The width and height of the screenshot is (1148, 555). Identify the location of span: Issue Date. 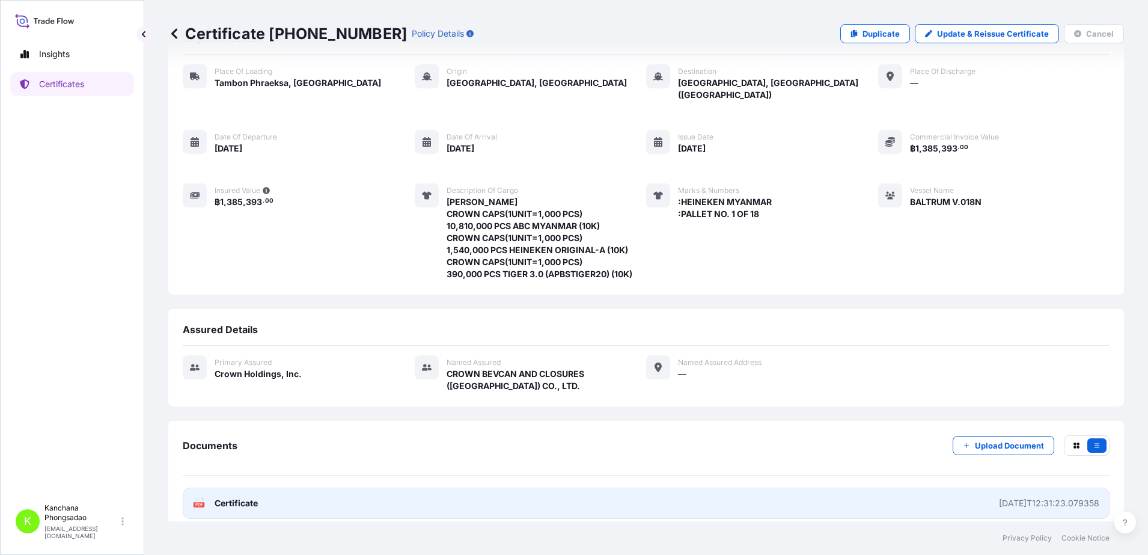
(695, 137).